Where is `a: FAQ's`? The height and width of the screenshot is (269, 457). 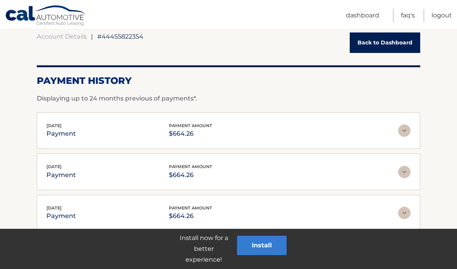
a: FAQ's is located at coordinates (407, 15).